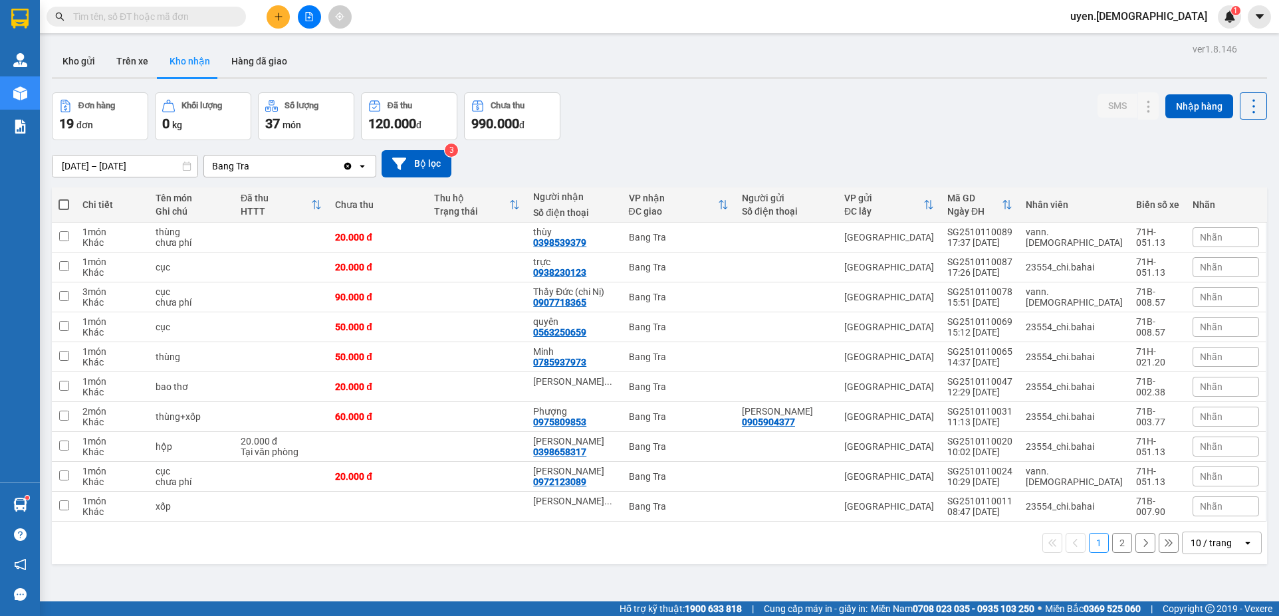 The width and height of the screenshot is (1279, 616). What do you see at coordinates (20, 534) in the screenshot?
I see `span: question-circle` at bounding box center [20, 534].